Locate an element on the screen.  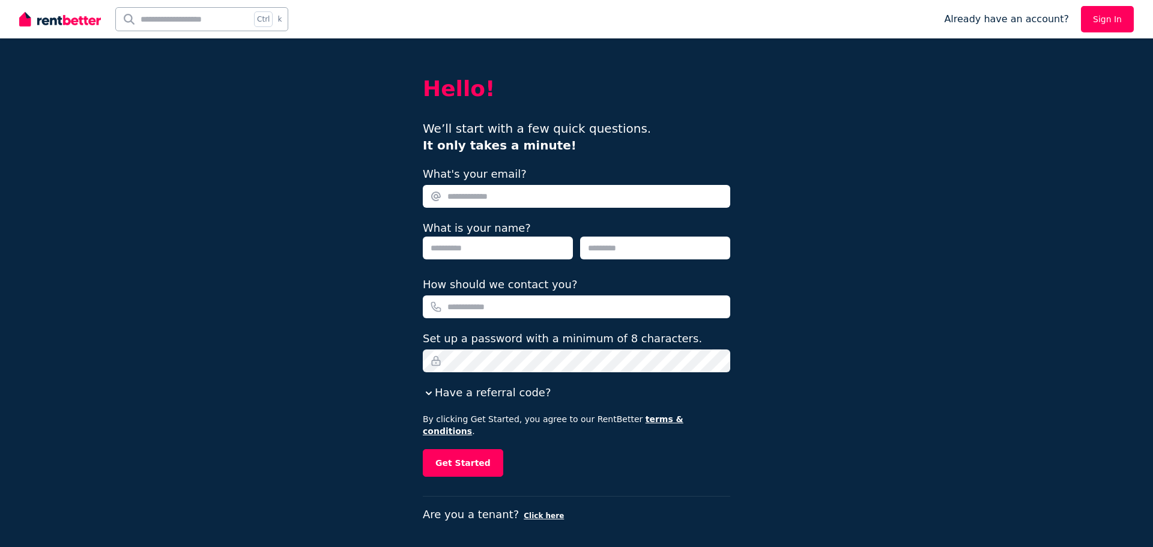
label: How should we contact you? is located at coordinates (500, 285).